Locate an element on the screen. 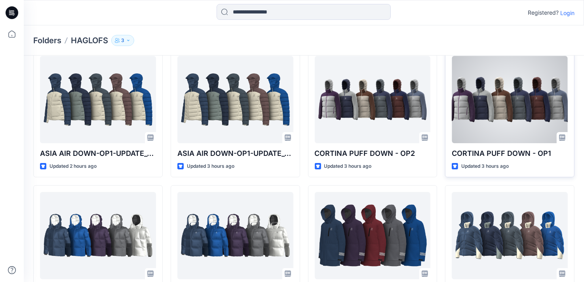 Image resolution: width=584 pixels, height=282 pixels. p: Folders is located at coordinates (47, 40).